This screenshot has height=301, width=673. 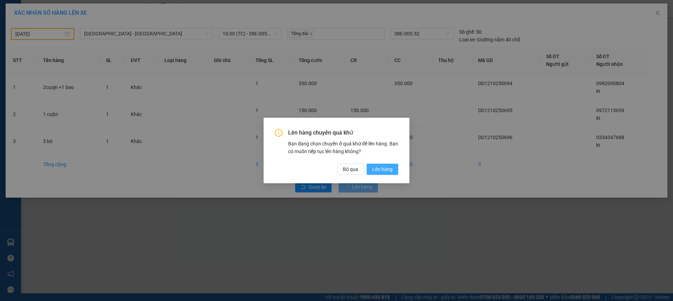 I want to click on button: Lên hàng, so click(x=382, y=169).